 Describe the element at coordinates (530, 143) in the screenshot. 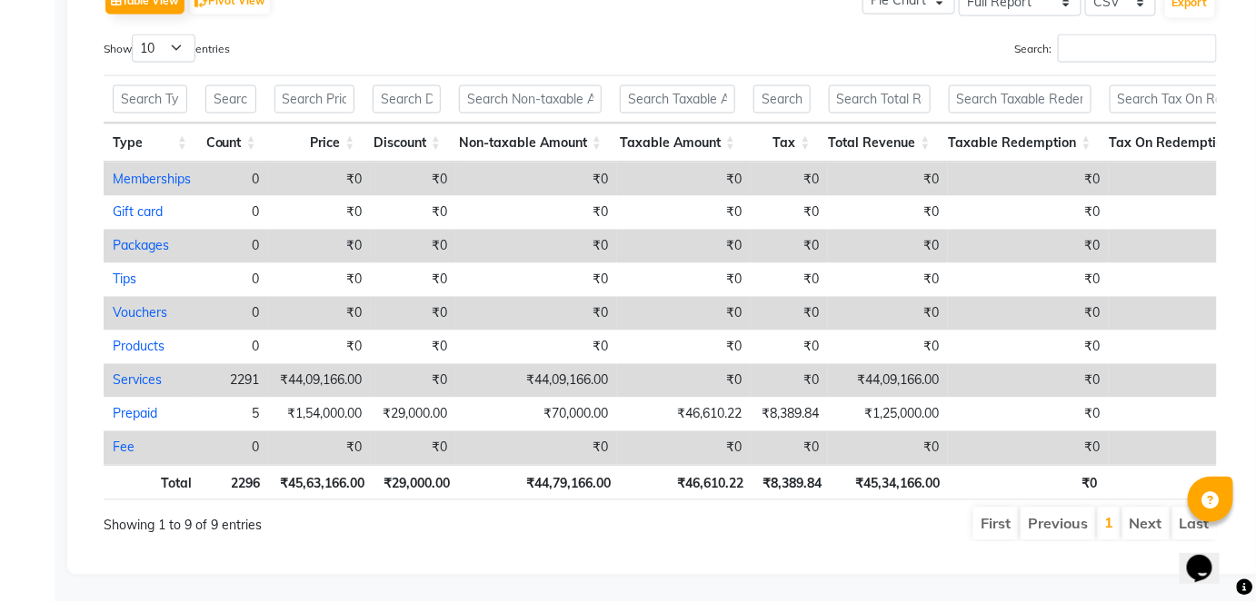

I see `th: Non-taxable Amount: activate to sort column ascending` at that location.